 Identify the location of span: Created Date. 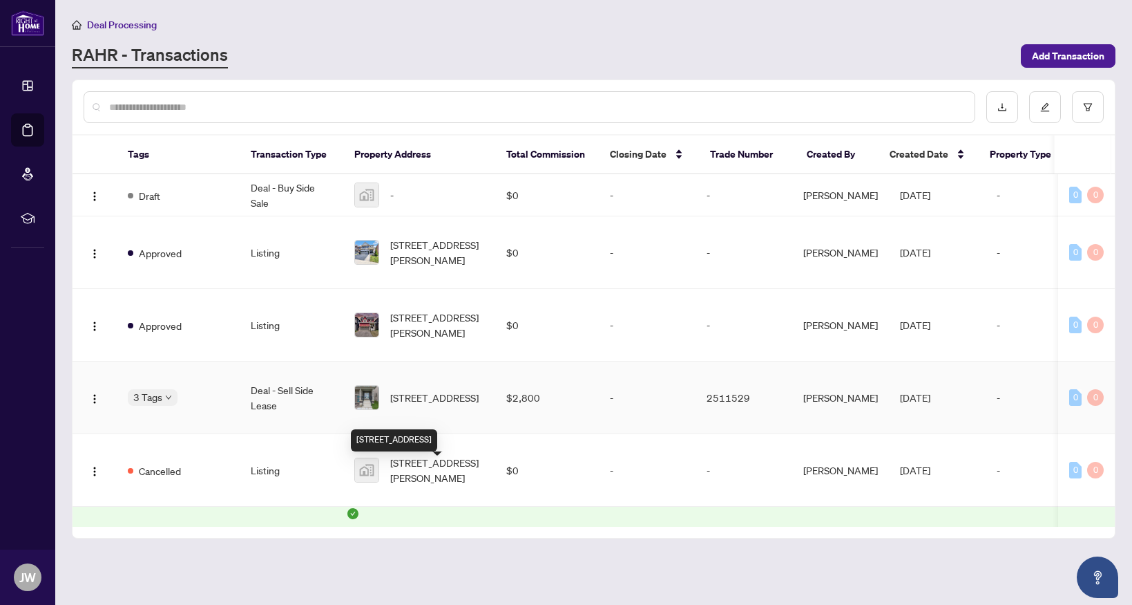
(919, 154).